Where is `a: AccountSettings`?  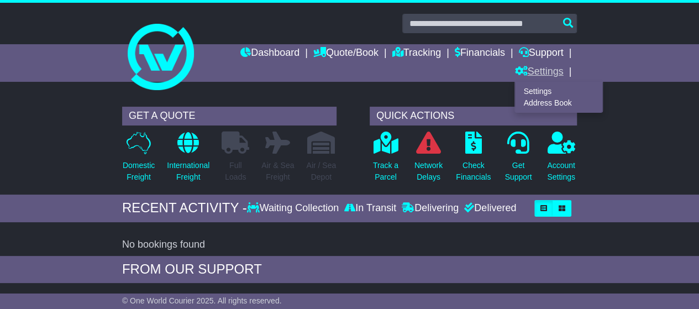
a: AccountSettings is located at coordinates (561, 160).